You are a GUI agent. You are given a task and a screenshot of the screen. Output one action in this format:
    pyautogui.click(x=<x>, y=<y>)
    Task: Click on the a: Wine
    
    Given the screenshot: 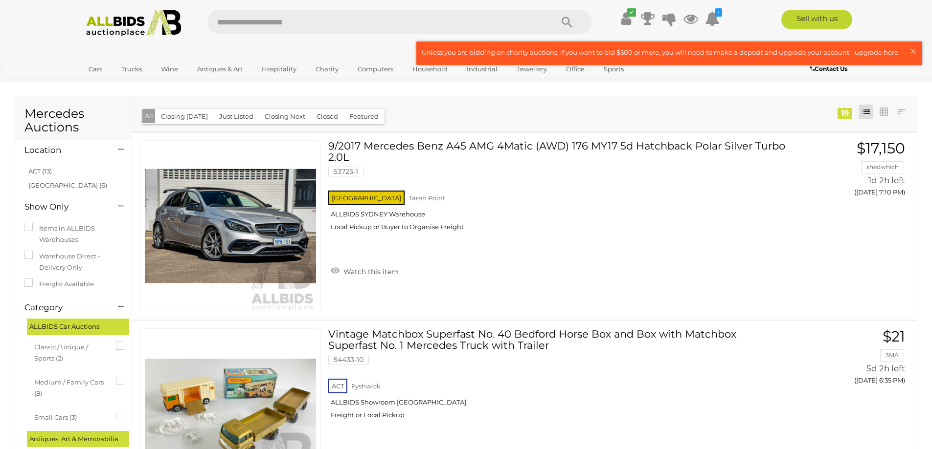 What is the action you would take?
    pyautogui.click(x=169, y=69)
    